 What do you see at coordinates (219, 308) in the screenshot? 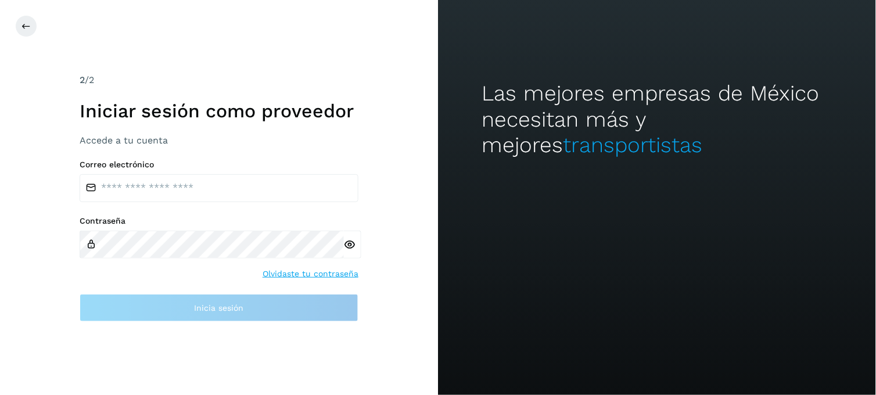
I see `button: Inicia sesión` at bounding box center [219, 308].